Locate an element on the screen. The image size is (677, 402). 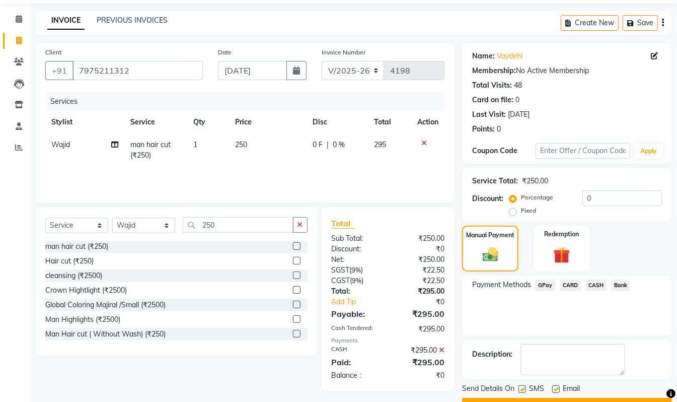
div: Points: is located at coordinates (483, 129).